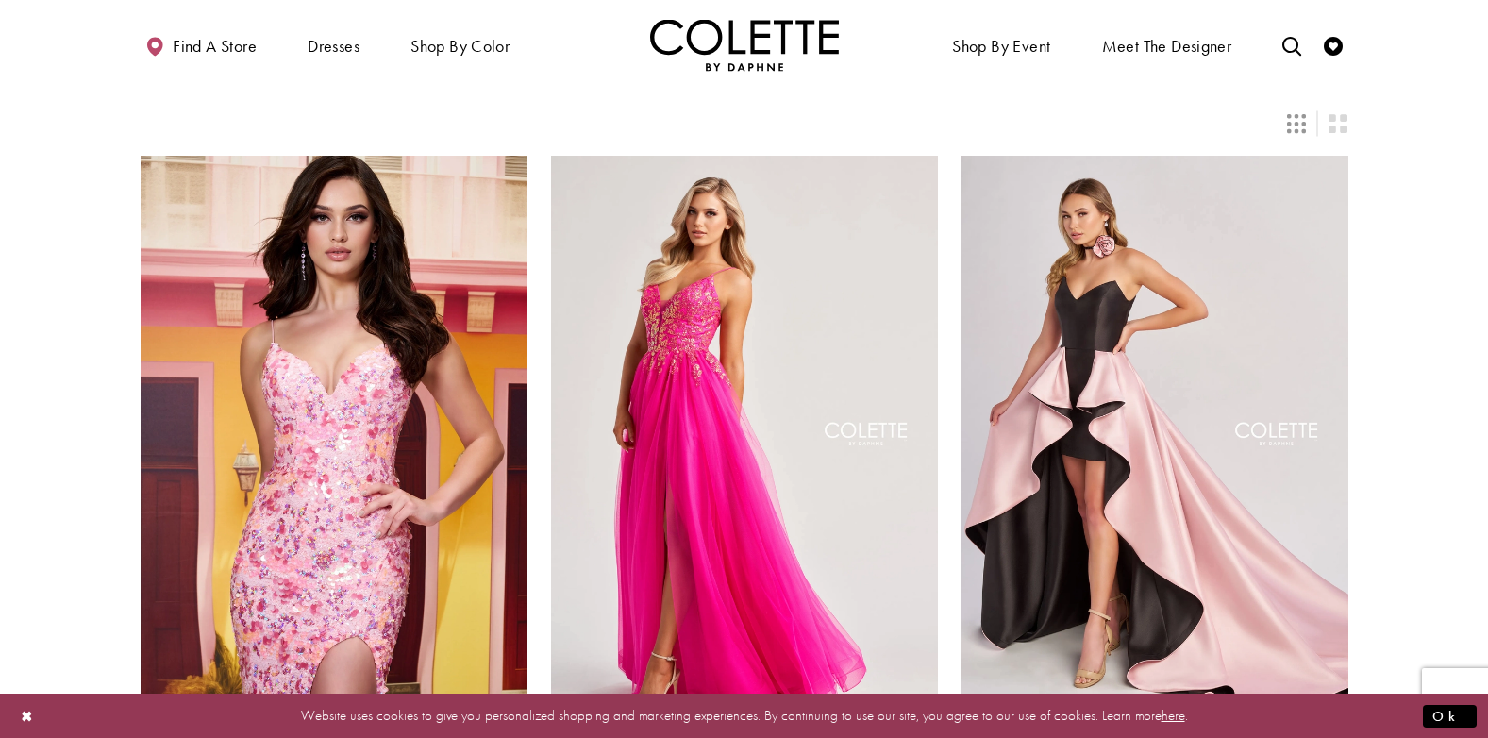 This screenshot has width=1488, height=738. I want to click on button: Submit Dialog, so click(1450, 715).